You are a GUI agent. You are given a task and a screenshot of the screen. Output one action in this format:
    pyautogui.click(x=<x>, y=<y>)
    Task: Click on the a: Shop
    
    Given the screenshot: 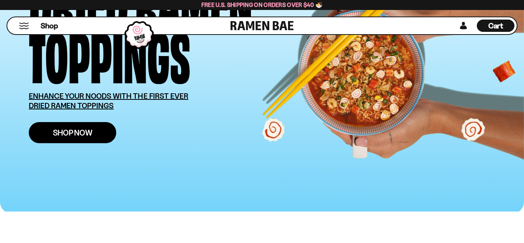 What is the action you would take?
    pyautogui.click(x=49, y=26)
    